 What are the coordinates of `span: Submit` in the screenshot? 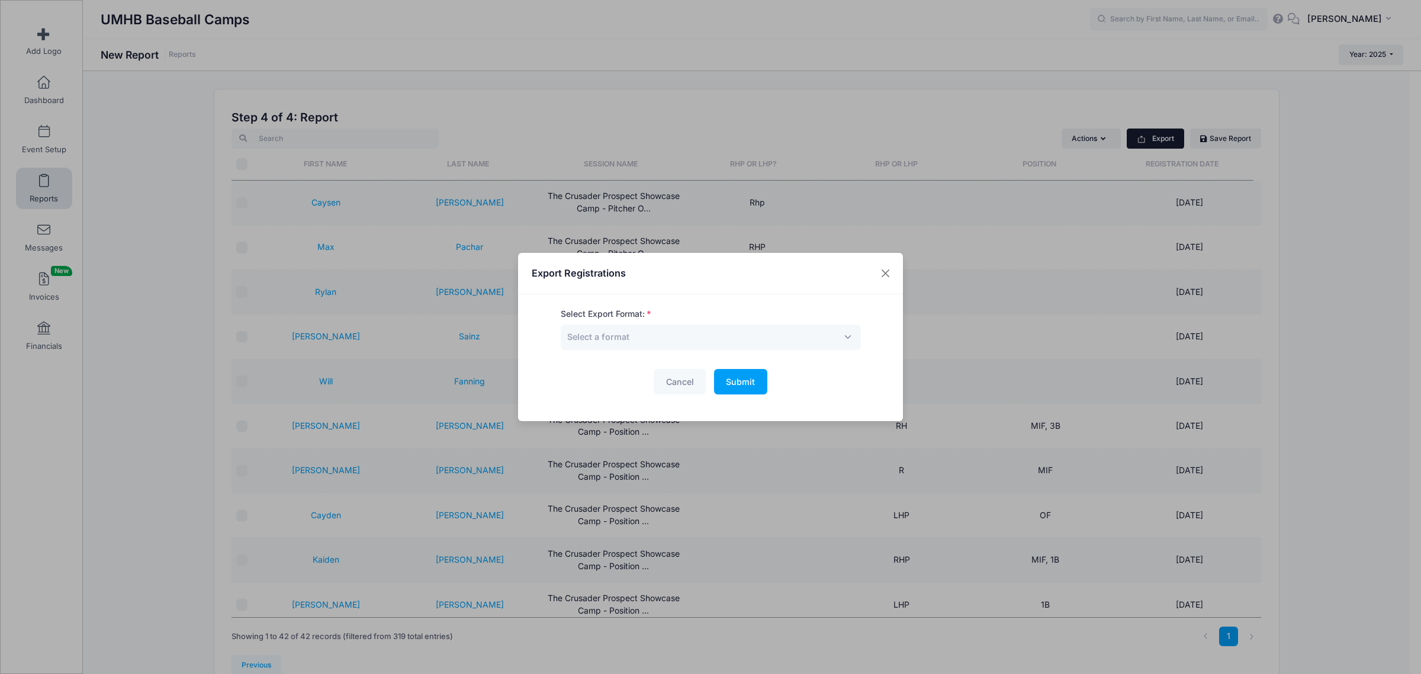 It's located at (740, 381).